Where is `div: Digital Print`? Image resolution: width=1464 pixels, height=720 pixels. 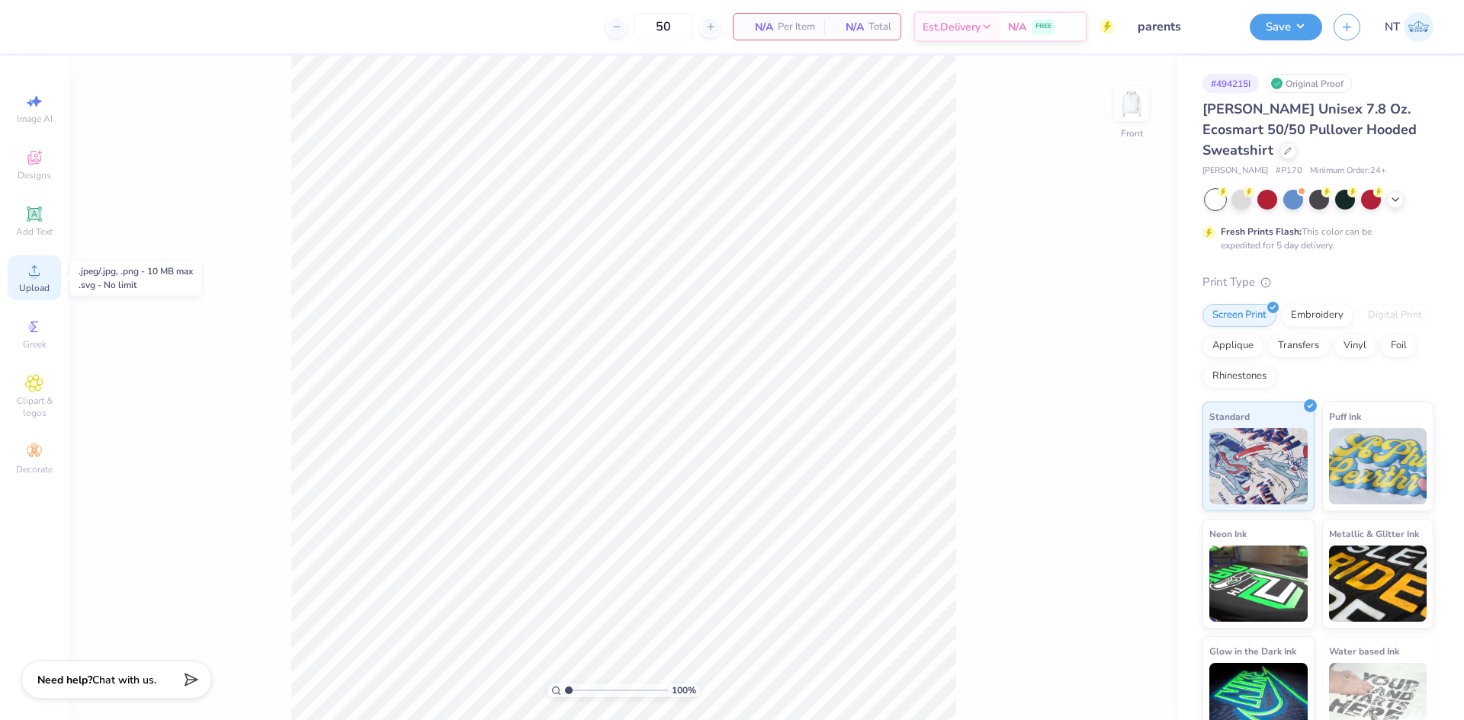
div: Digital Print is located at coordinates (1394, 316).